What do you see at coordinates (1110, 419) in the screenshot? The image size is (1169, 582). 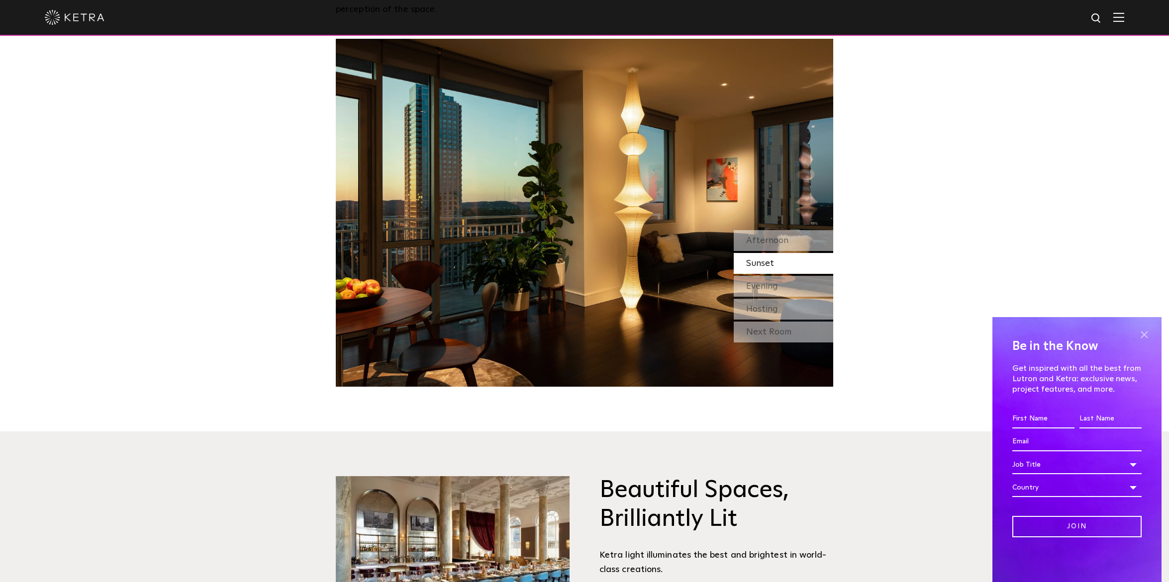 I see `input: Last Name` at bounding box center [1110, 419].